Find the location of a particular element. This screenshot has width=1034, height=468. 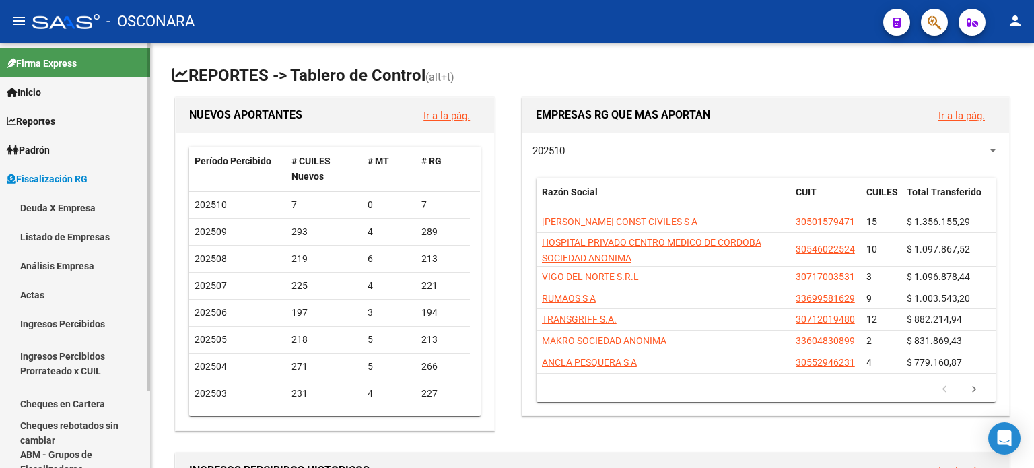

span: Inicio is located at coordinates (24, 92).